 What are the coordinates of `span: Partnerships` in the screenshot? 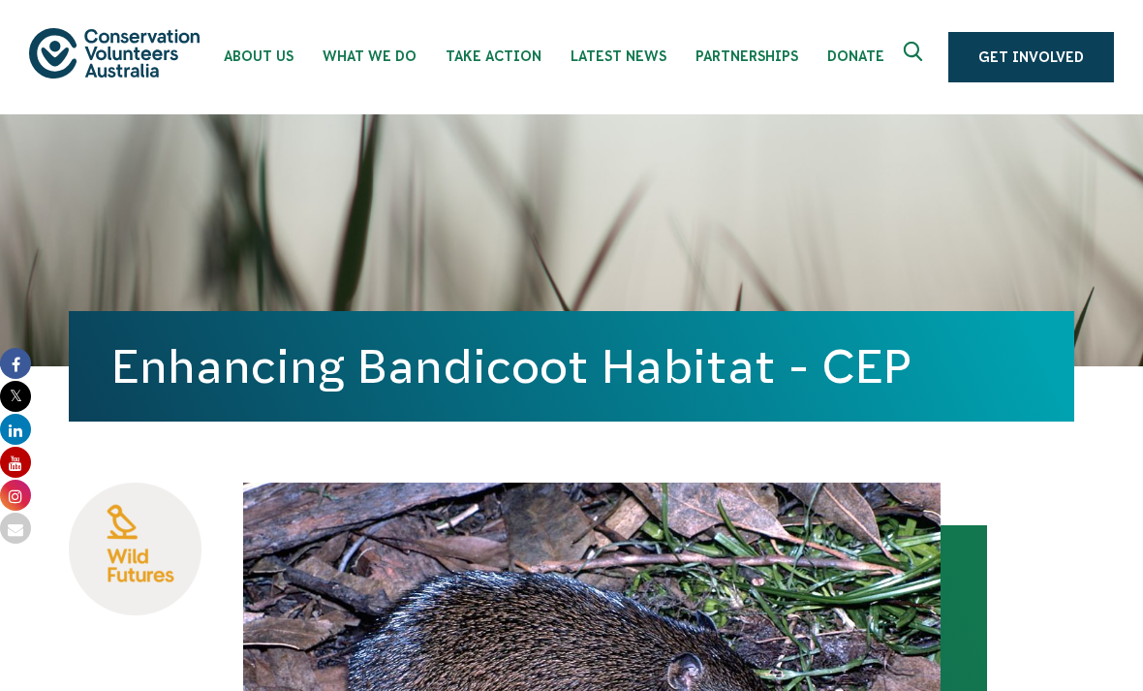 It's located at (747, 56).